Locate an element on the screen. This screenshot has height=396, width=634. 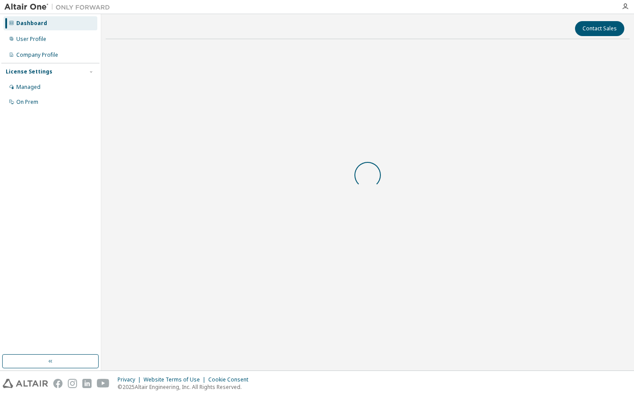
div: On Prem is located at coordinates (27, 102).